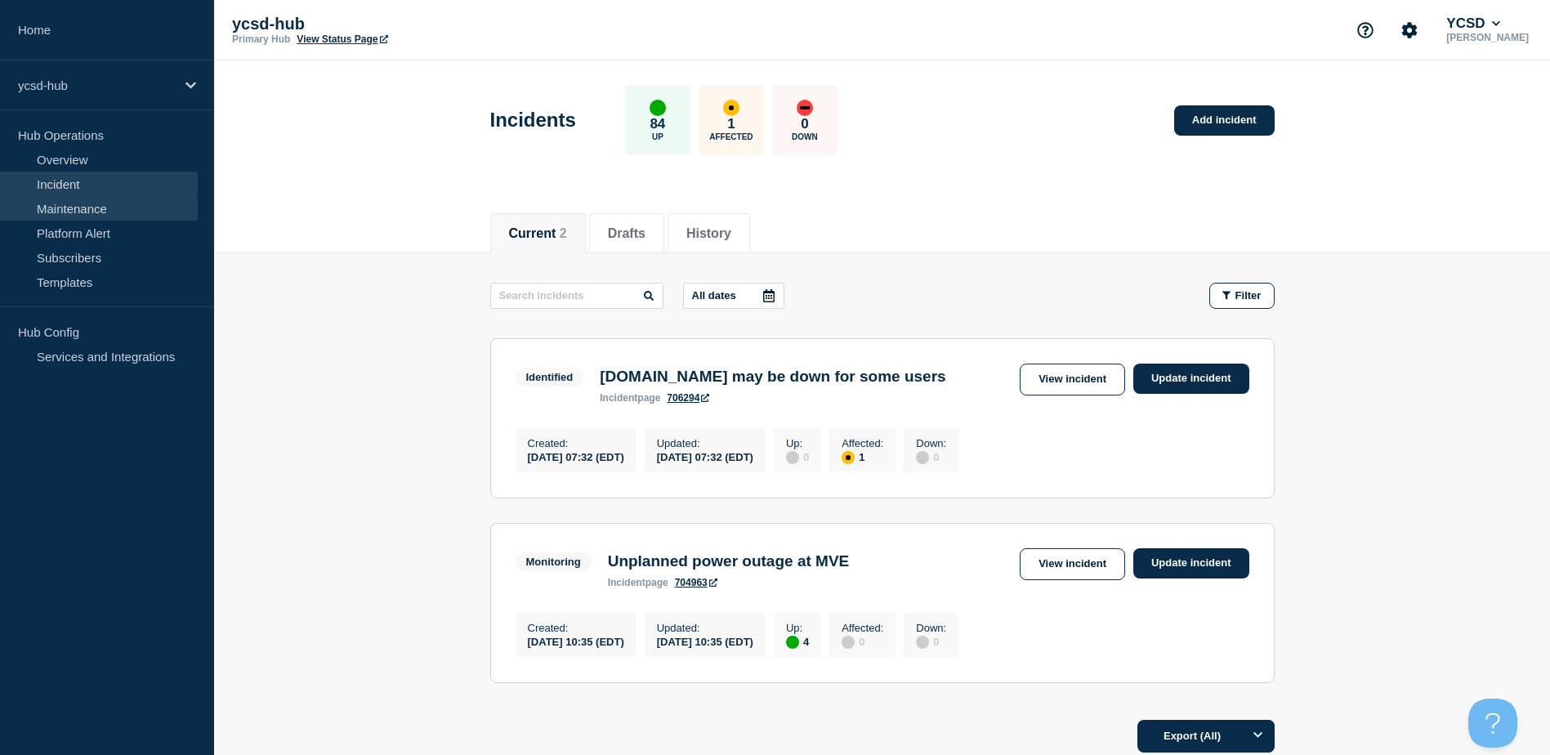  What do you see at coordinates (805, 108) in the screenshot?
I see `div: down` at bounding box center [805, 108].